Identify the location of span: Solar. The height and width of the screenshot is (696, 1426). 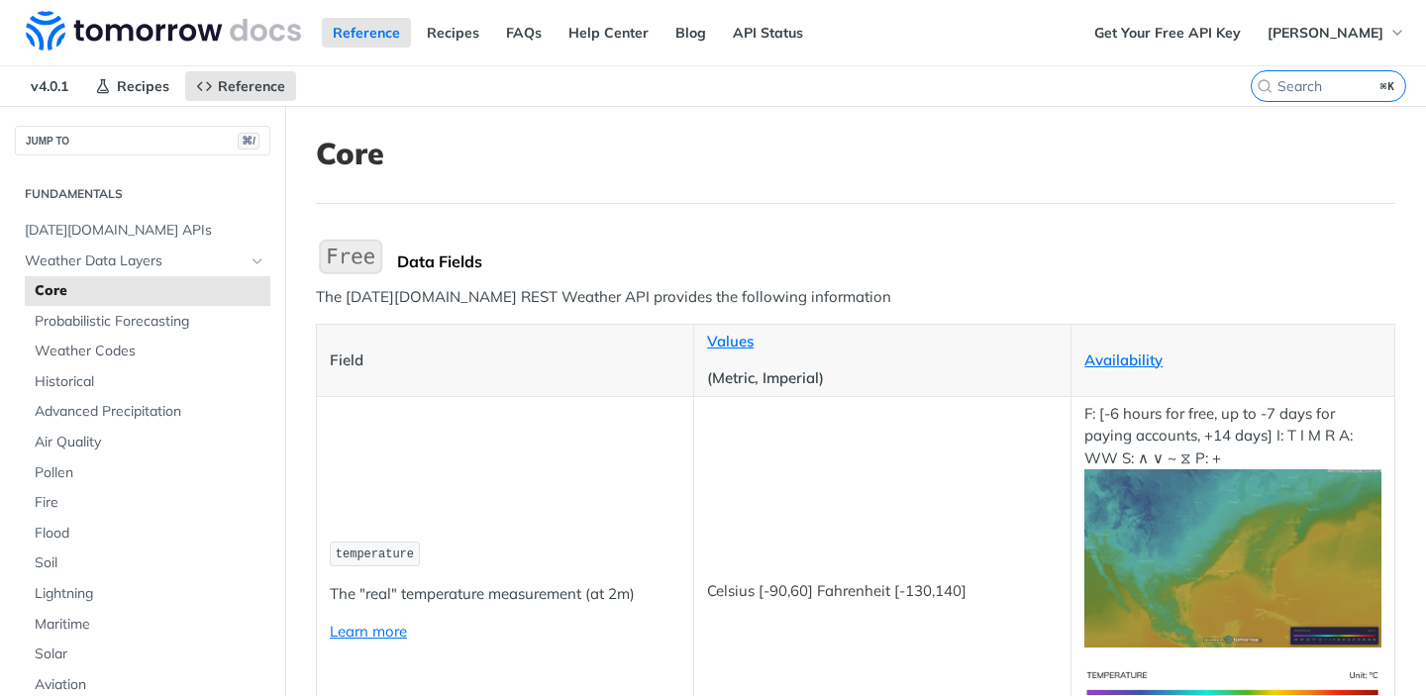
(150, 655).